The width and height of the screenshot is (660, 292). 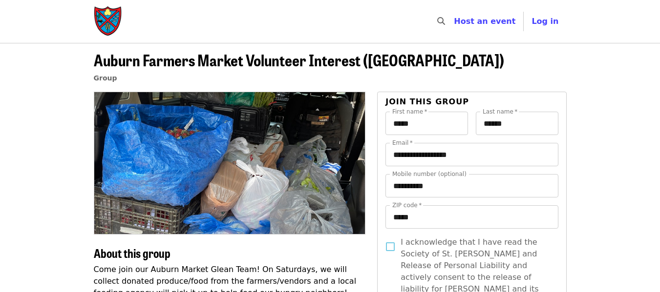 I want to click on input: Email, so click(x=471, y=155).